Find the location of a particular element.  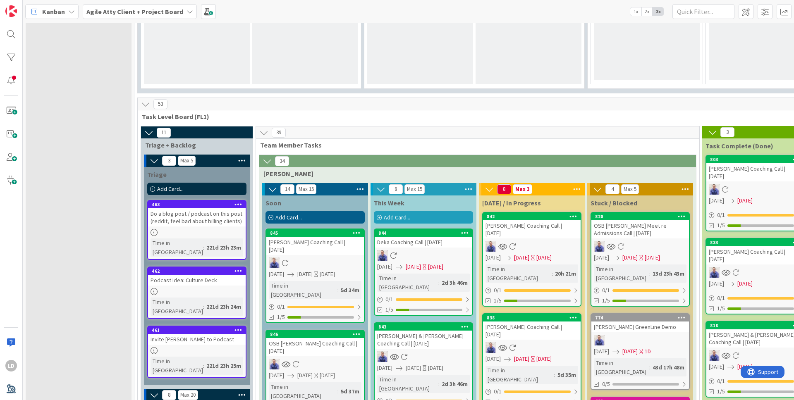

div: LD is located at coordinates (11, 366).